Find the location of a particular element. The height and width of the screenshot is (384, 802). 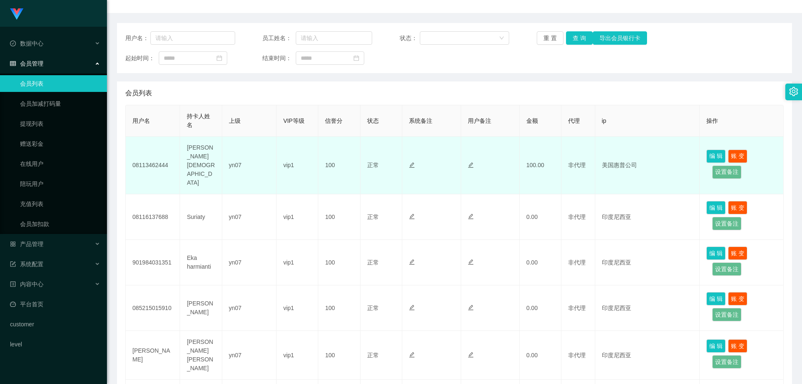

i: 图标: profile is located at coordinates (13, 284).